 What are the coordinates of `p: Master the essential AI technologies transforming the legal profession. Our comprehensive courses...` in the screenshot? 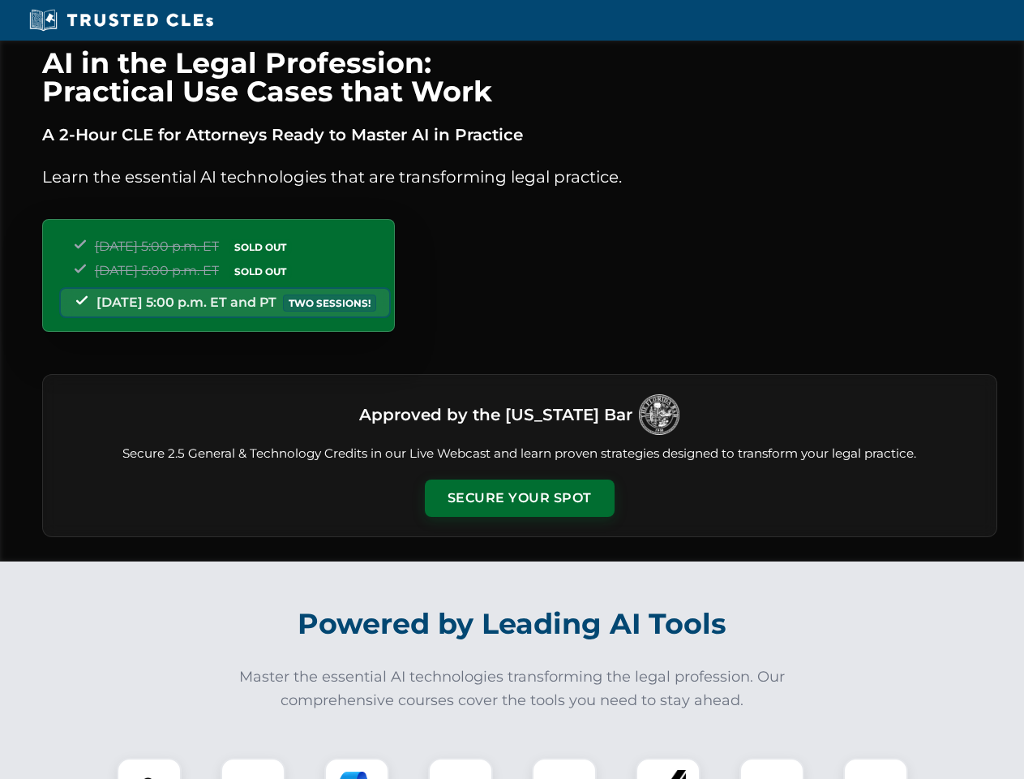 It's located at (513, 689).